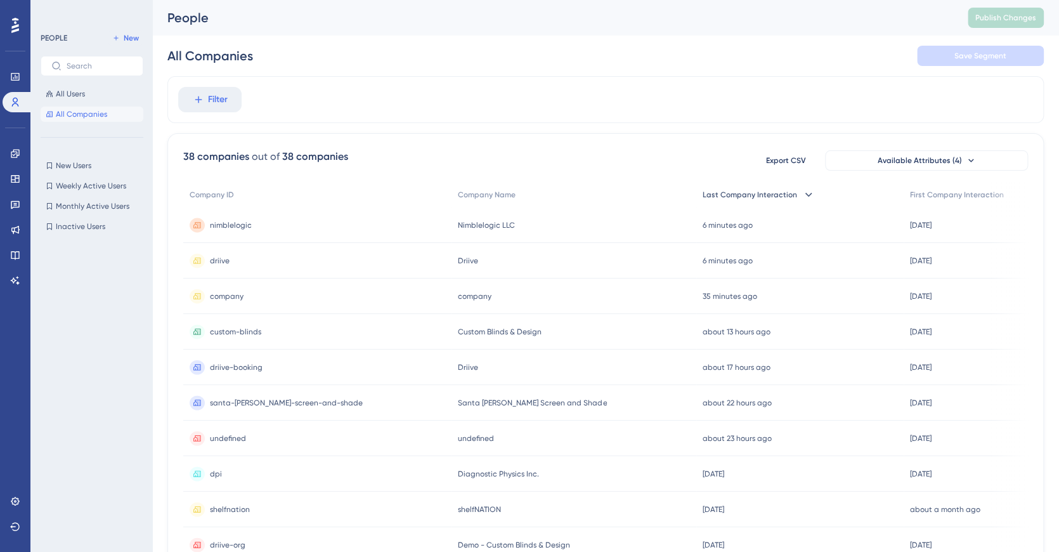 The image size is (1059, 552). What do you see at coordinates (70, 94) in the screenshot?
I see `span: All Users` at bounding box center [70, 94].